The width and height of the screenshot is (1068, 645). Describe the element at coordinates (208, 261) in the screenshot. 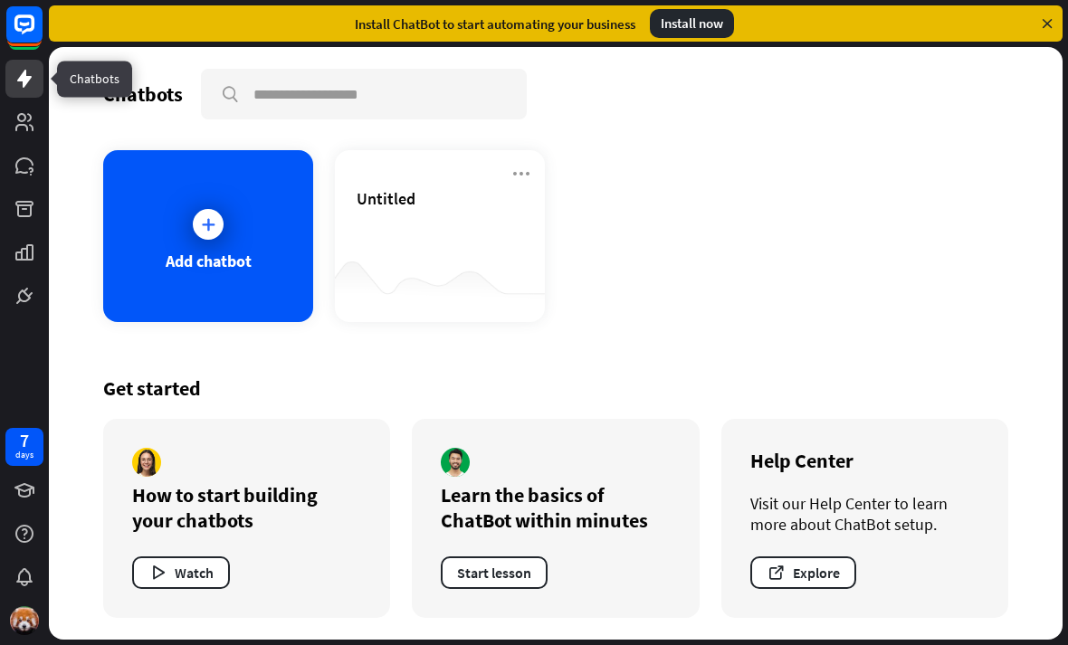

I see `div: Add chatbot` at that location.